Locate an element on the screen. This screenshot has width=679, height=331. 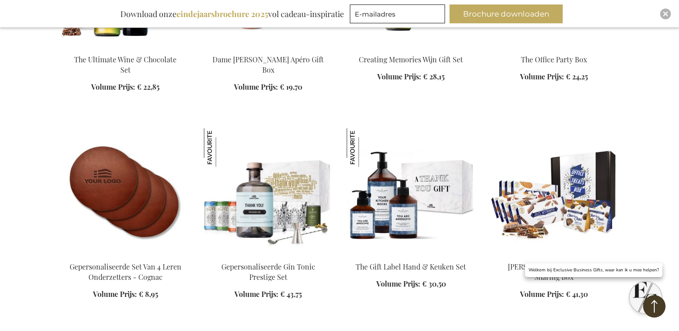
span: € 24,25 is located at coordinates (577, 76).